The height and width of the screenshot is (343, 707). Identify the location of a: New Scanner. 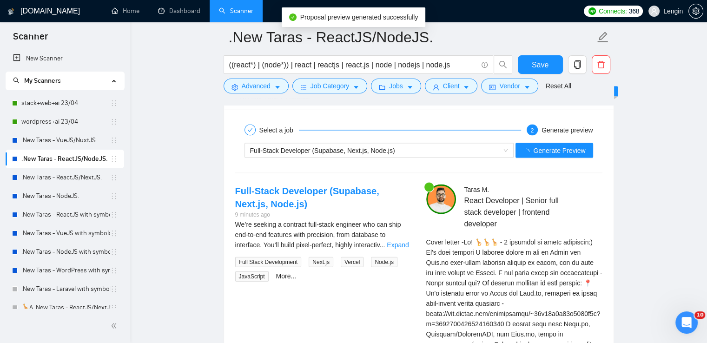
(65, 59).